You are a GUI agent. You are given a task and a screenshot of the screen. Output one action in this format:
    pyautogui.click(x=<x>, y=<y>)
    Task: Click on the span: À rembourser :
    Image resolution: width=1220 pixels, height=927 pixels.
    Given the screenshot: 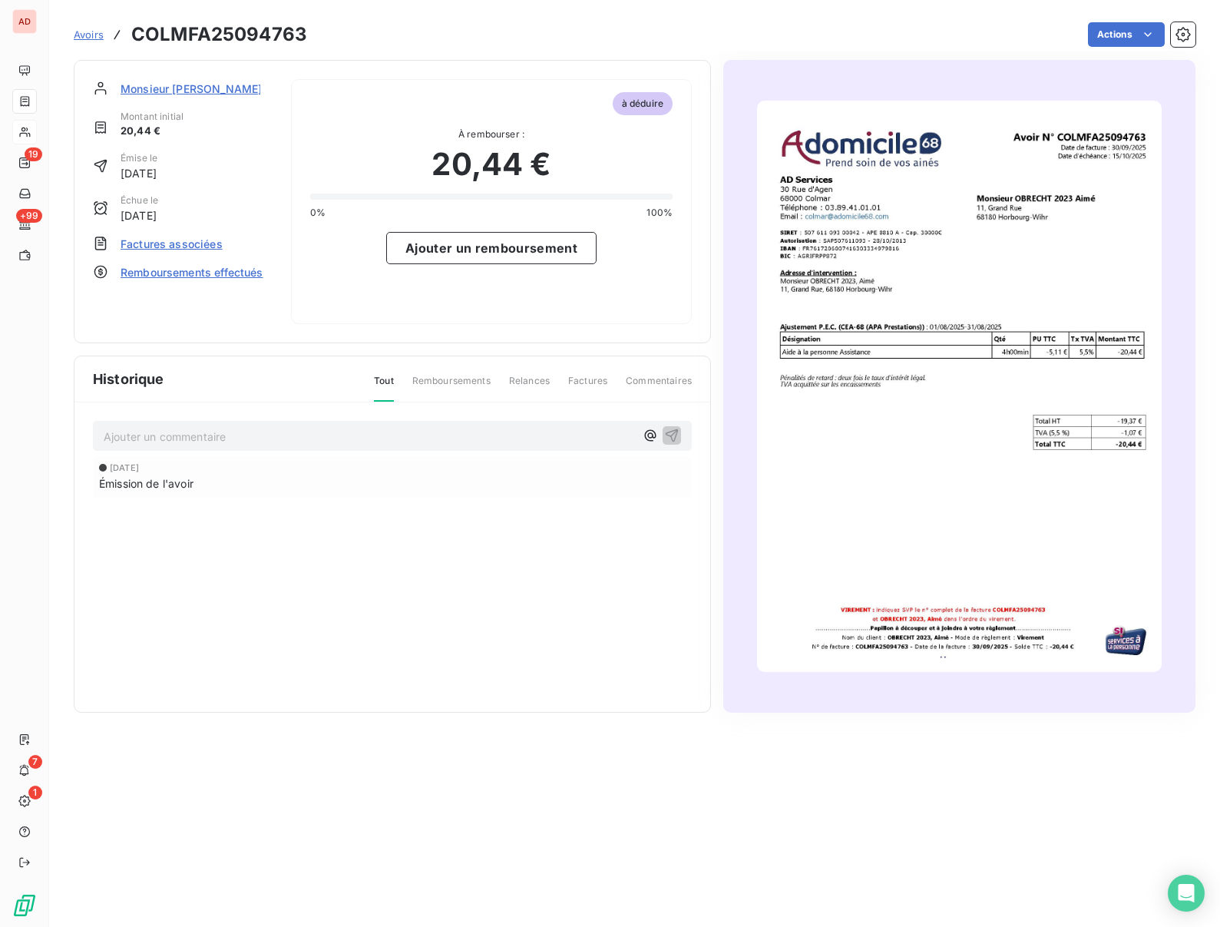 What is the action you would take?
    pyautogui.click(x=491, y=134)
    